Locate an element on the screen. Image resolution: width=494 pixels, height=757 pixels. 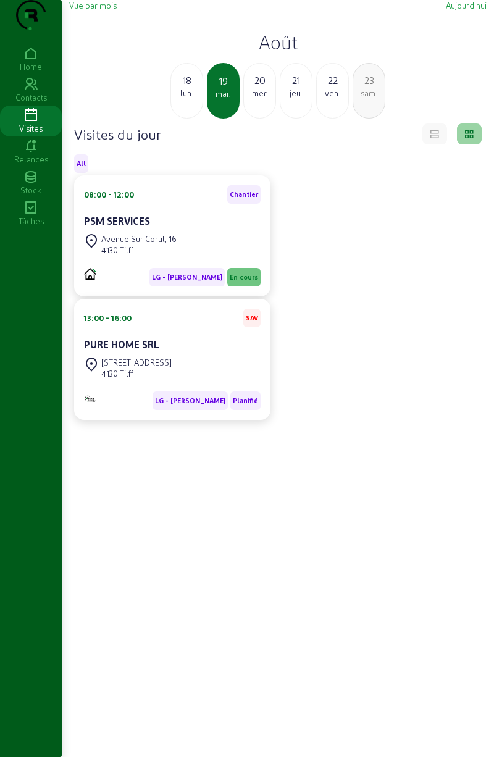
span: All is located at coordinates (81, 164).